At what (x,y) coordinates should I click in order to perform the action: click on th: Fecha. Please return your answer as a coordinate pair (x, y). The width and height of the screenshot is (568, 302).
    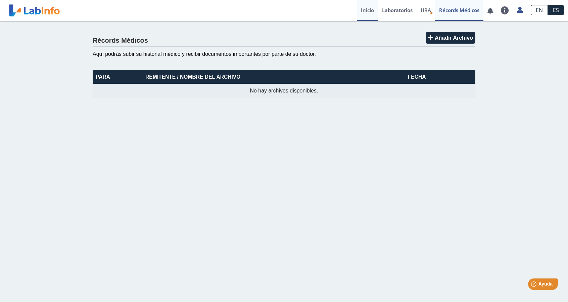
    Looking at the image, I should click on (417, 77).